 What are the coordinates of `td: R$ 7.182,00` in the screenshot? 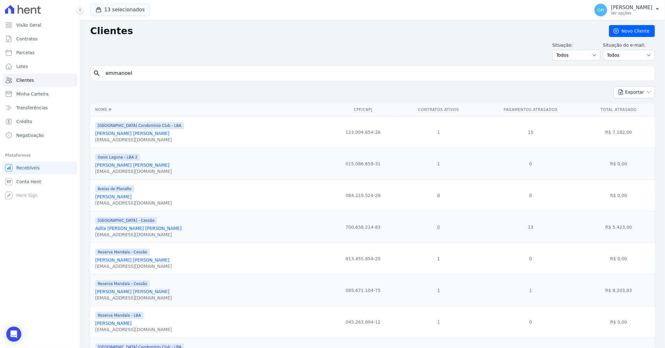 It's located at (618, 132).